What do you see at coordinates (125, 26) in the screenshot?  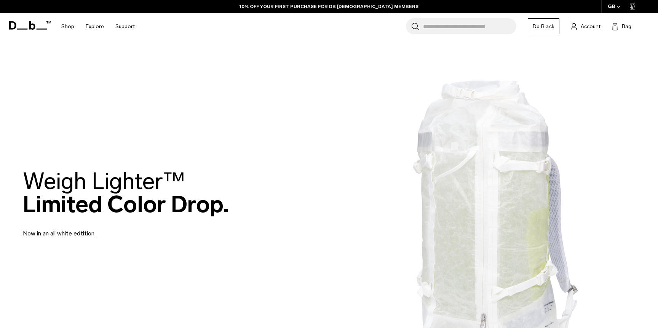 I see `a: Support` at bounding box center [125, 26].